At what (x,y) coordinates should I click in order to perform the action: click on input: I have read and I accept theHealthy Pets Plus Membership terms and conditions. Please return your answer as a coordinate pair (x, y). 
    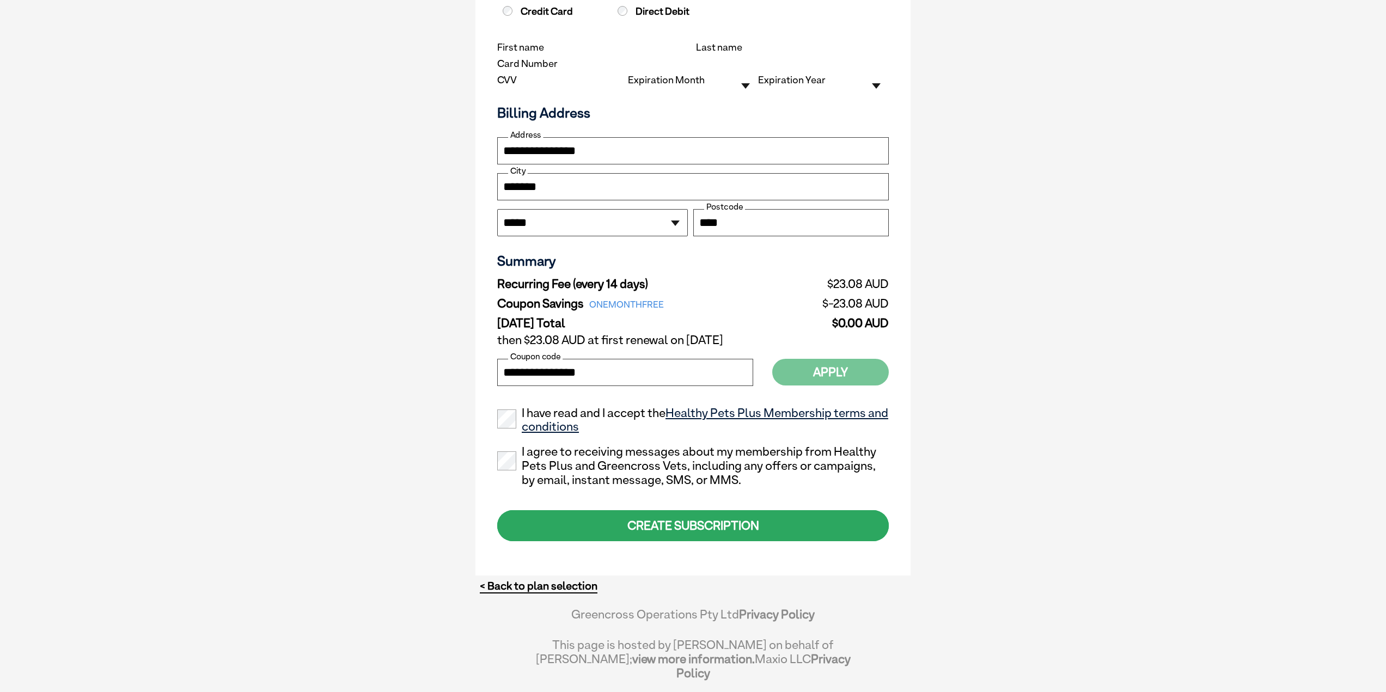
    Looking at the image, I should click on (507, 419).